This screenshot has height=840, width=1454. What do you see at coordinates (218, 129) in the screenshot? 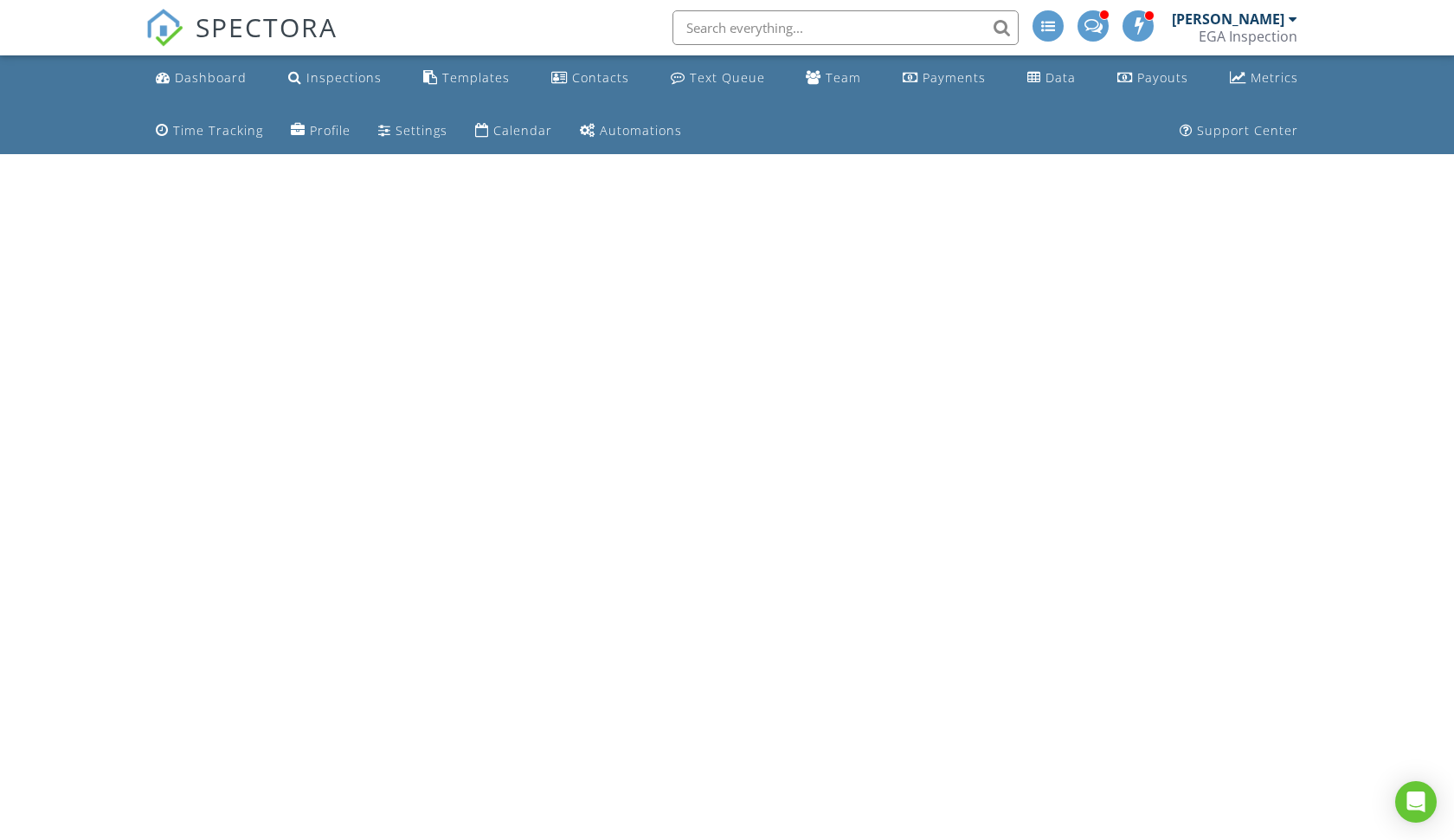
I see `div: Time Tracking` at bounding box center [218, 129].